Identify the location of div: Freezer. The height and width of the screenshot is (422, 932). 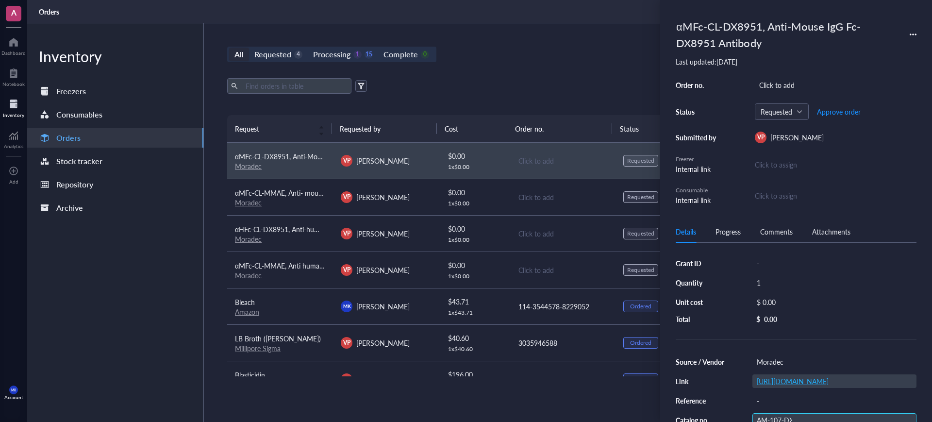
(697, 159).